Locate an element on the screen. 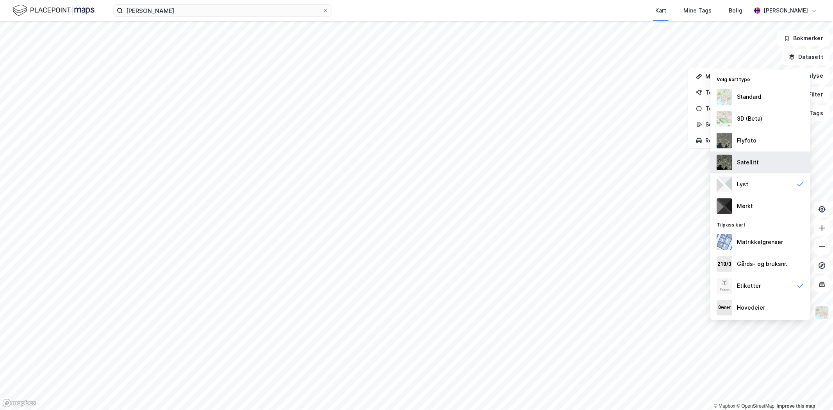 This screenshot has width=833, height=410. div: Standard is located at coordinates (749, 97).